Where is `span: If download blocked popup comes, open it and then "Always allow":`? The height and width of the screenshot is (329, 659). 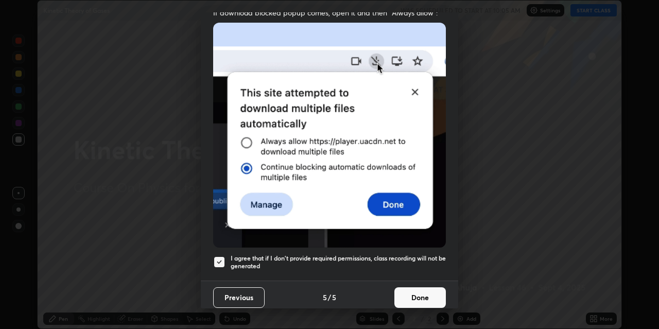
span: If download blocked popup comes, open it and then "Always allow": is located at coordinates (329, 12).